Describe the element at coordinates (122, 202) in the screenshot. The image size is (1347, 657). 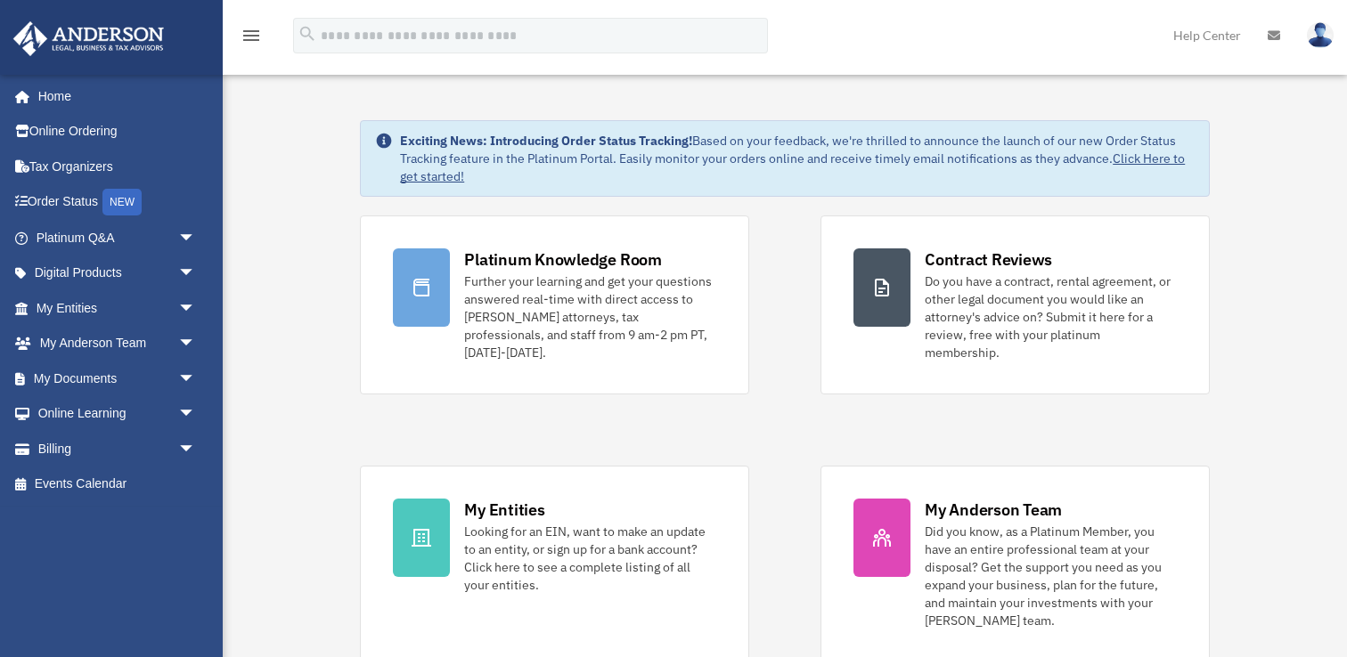
I see `div: NEW` at that location.